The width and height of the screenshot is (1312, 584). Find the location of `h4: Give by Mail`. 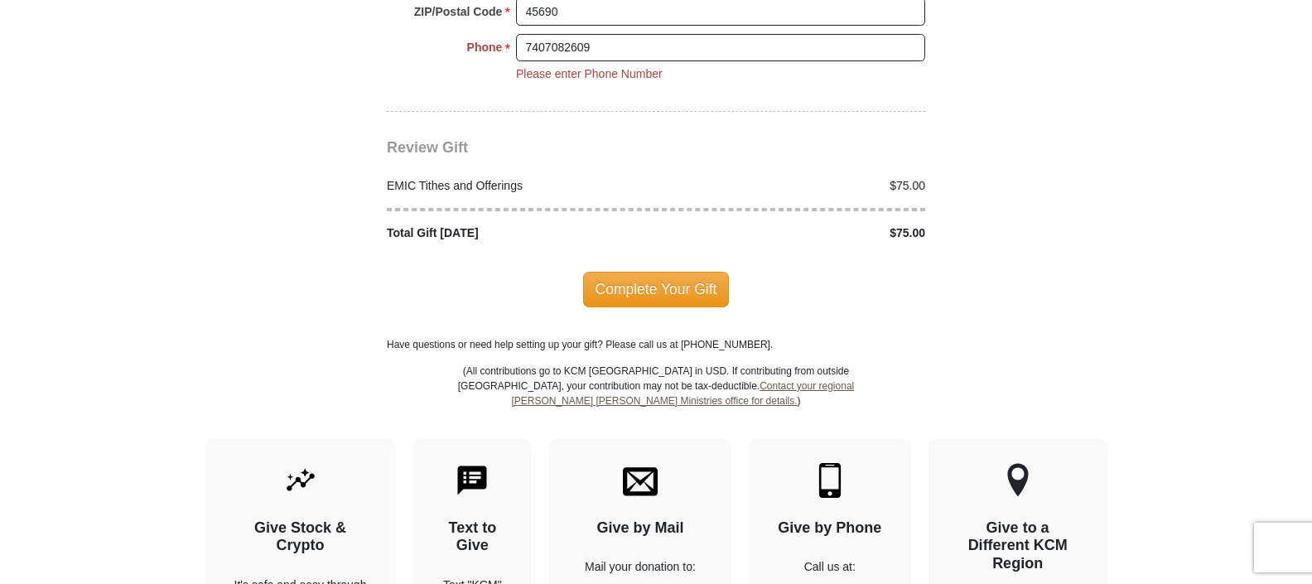

h4: Give by Mail is located at coordinates (640, 528).